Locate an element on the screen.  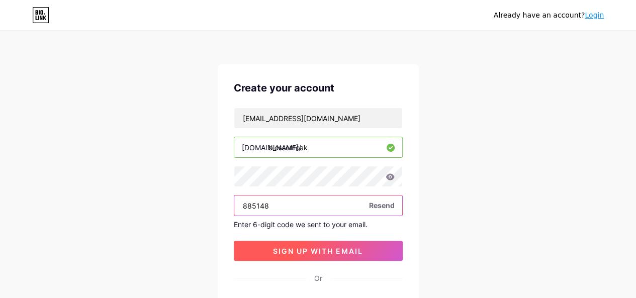
button: sign up with email is located at coordinates (318, 251).